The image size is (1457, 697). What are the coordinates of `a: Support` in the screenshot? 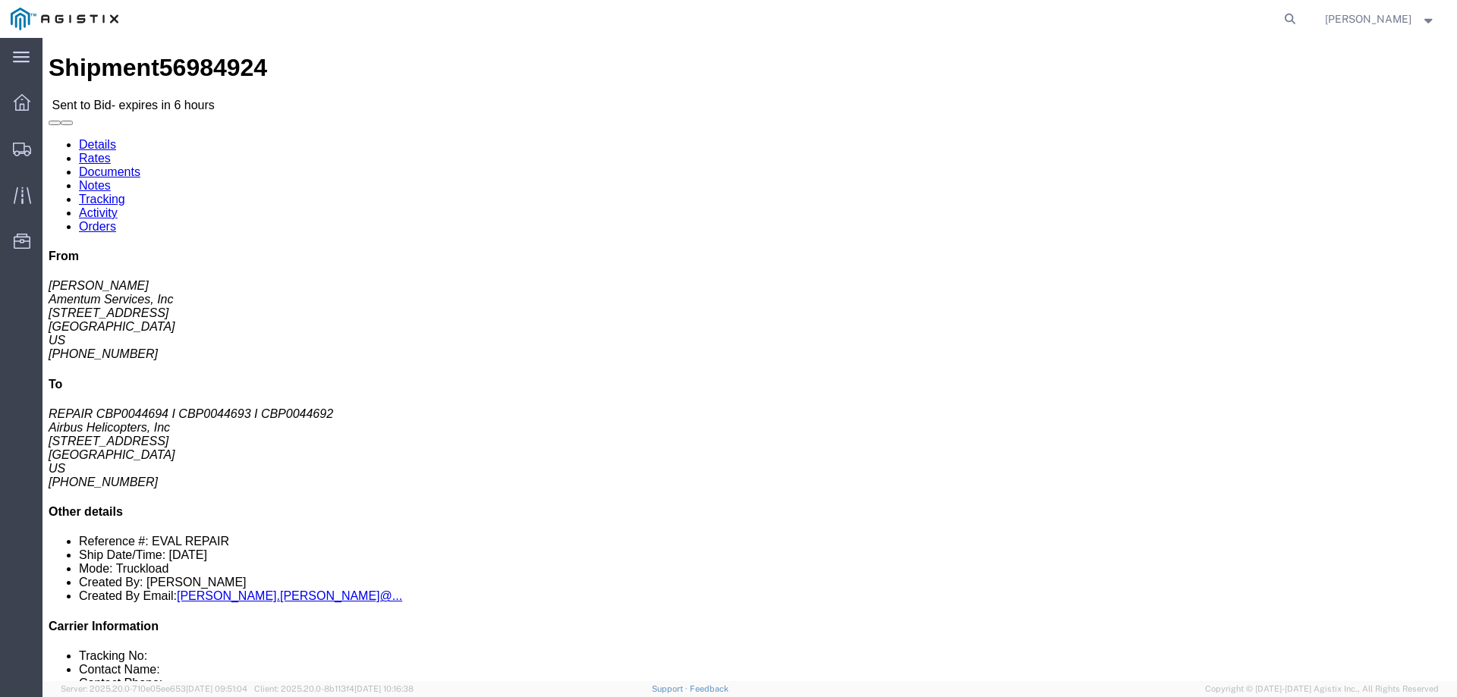 It's located at (671, 689).